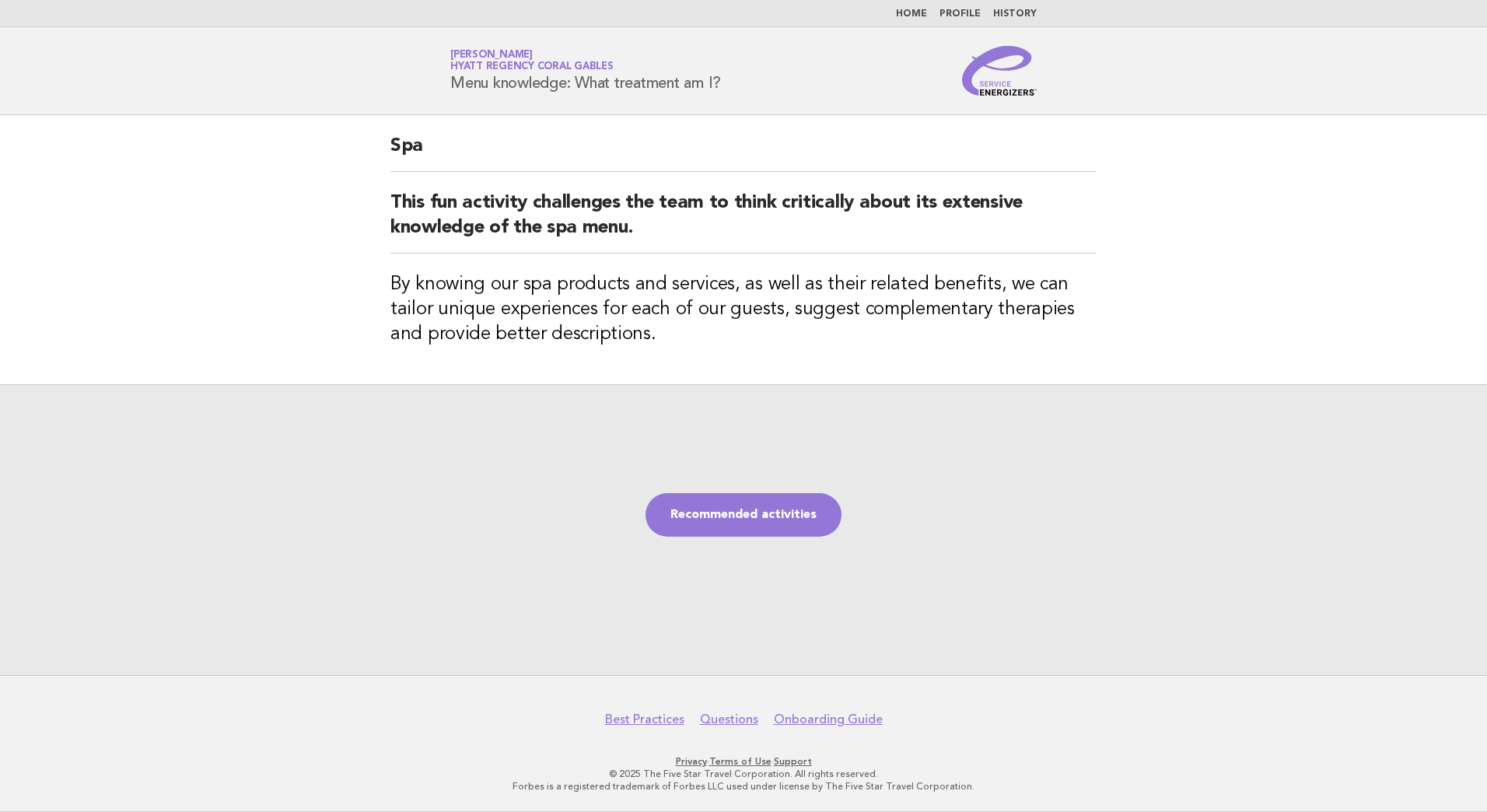 This screenshot has height=812, width=1487. I want to click on a: Questions, so click(729, 720).